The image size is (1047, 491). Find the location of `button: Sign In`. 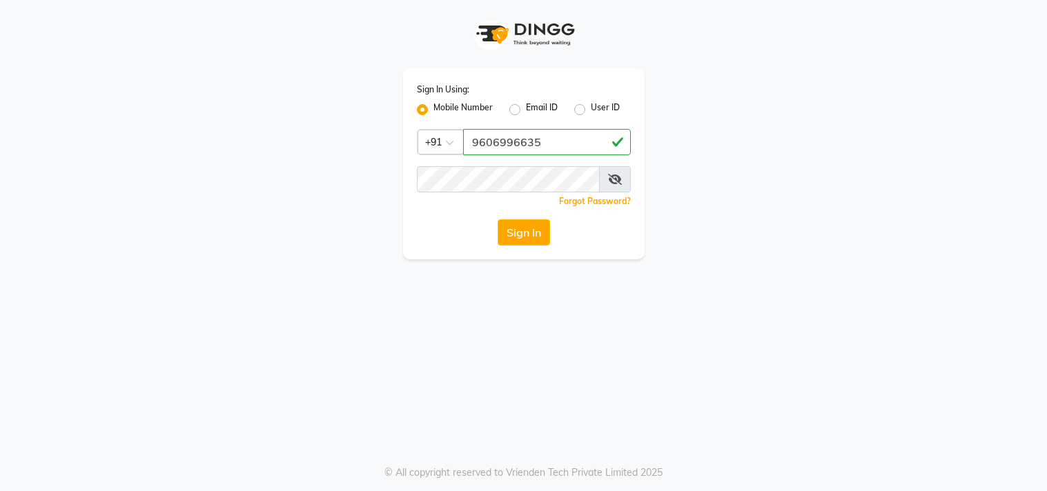

button: Sign In is located at coordinates (524, 233).